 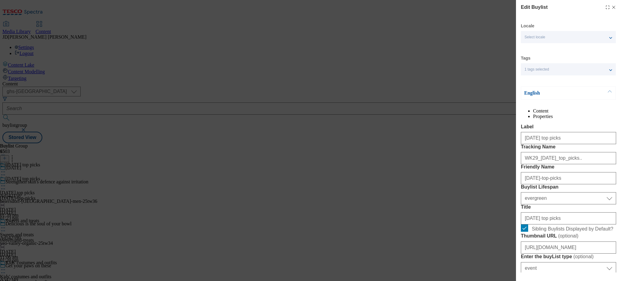 I want to click on input: Enter Title, so click(x=568, y=219).